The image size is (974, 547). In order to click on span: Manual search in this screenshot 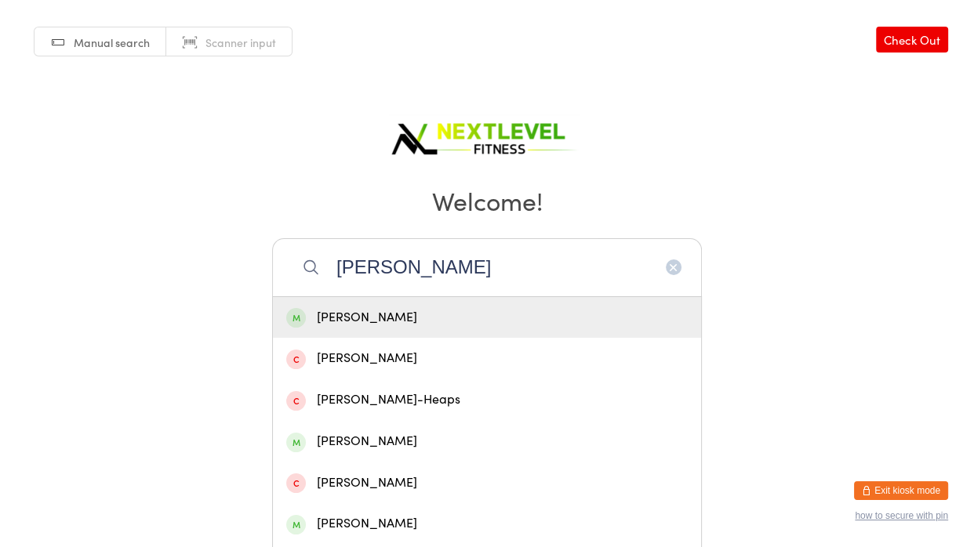, I will do `click(111, 42)`.